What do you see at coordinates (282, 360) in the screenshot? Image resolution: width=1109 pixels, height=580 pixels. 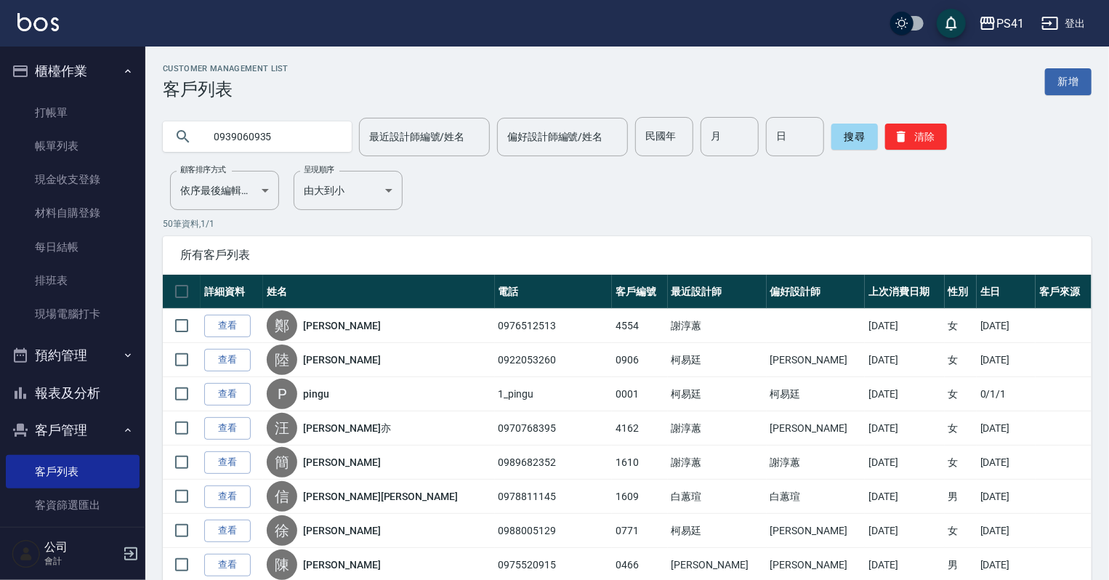 I see `div: 陸` at bounding box center [282, 360].